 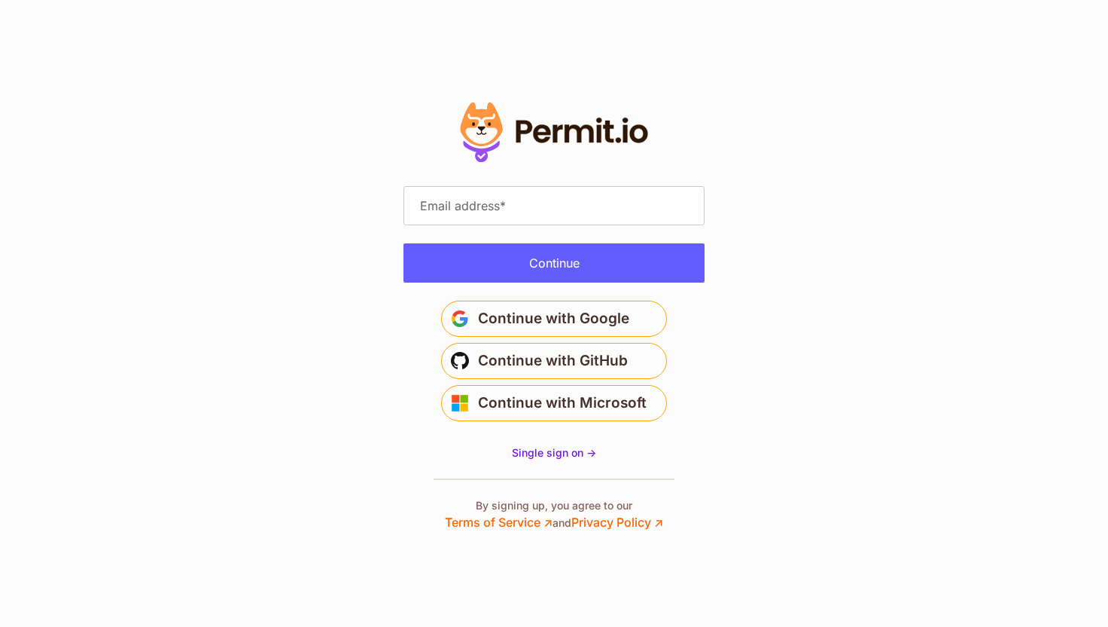 What do you see at coordinates (554, 453) in the screenshot?
I see `a: Single sign on ->` at bounding box center [554, 453].